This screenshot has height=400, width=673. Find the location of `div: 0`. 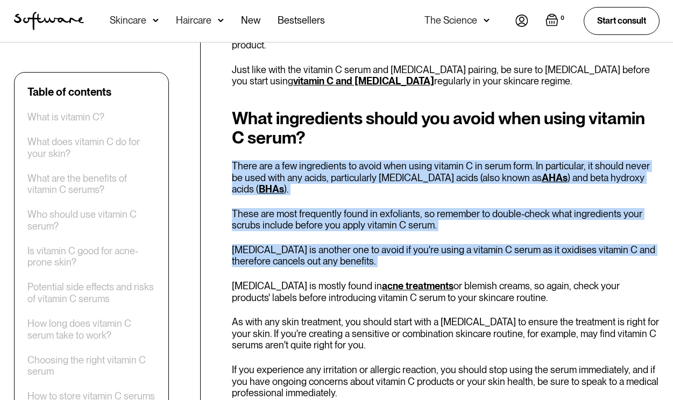

div: 0 is located at coordinates (562, 18).